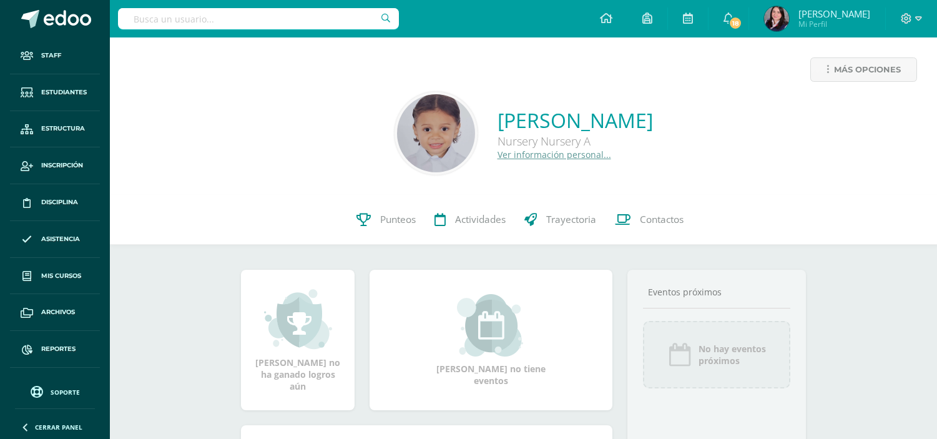 This screenshot has width=937, height=439. Describe the element at coordinates (58, 349) in the screenshot. I see `span: Reportes` at that location.